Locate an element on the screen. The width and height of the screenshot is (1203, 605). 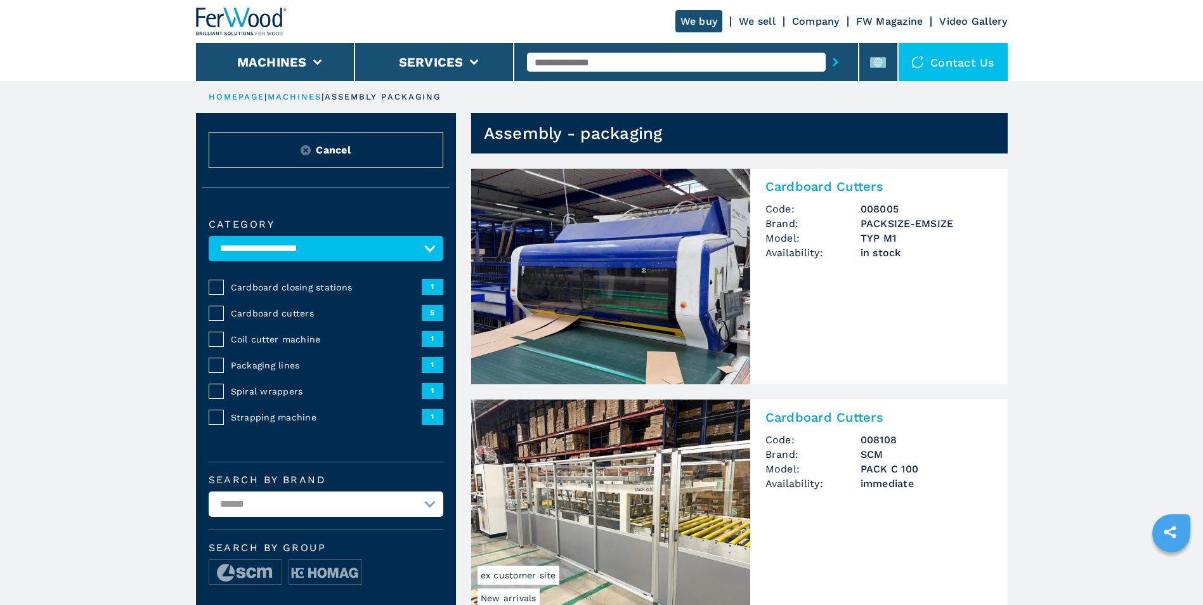
img: Reset is located at coordinates (306, 150).